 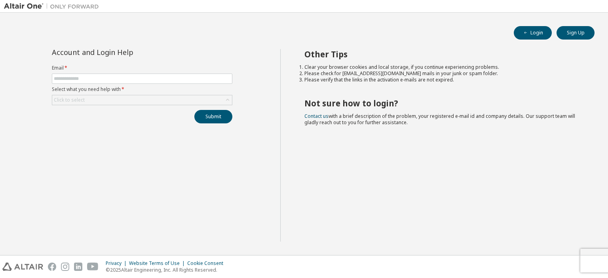 I want to click on li: Please verify that the links in the activation e-mails are not expired., so click(x=443, y=80).